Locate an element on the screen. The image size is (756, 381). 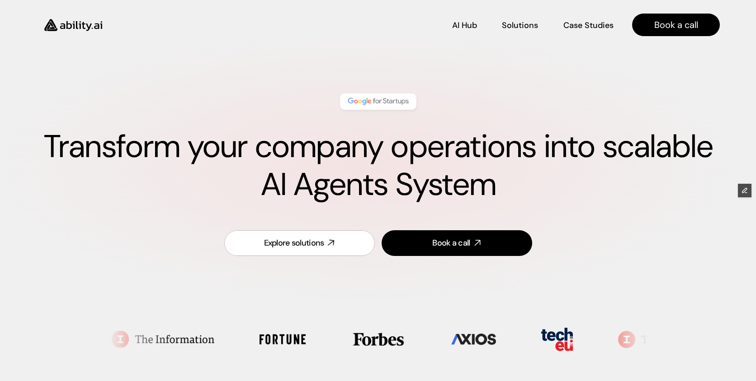
h1: Transform your company operations into scalable AI Agents System is located at coordinates (378, 166).